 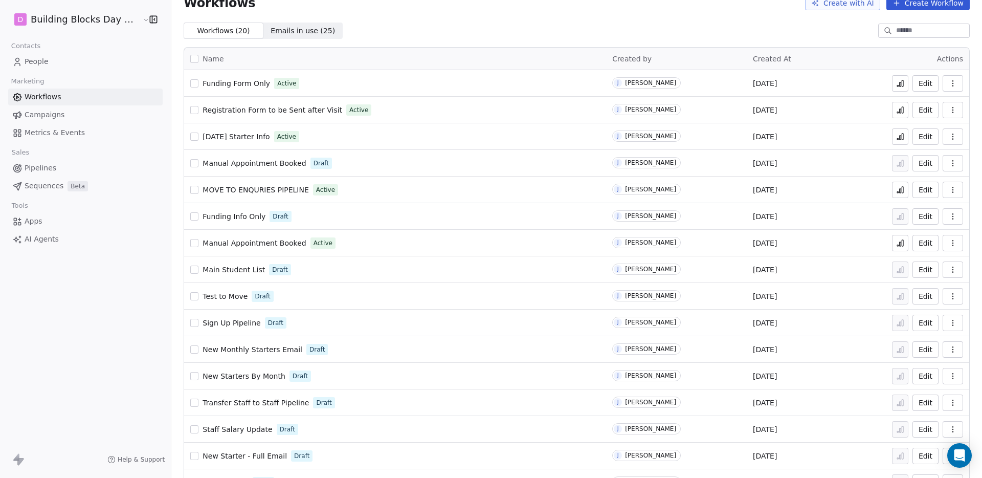 What do you see at coordinates (244, 456) in the screenshot?
I see `span: New Starter - Full Email` at bounding box center [244, 456].